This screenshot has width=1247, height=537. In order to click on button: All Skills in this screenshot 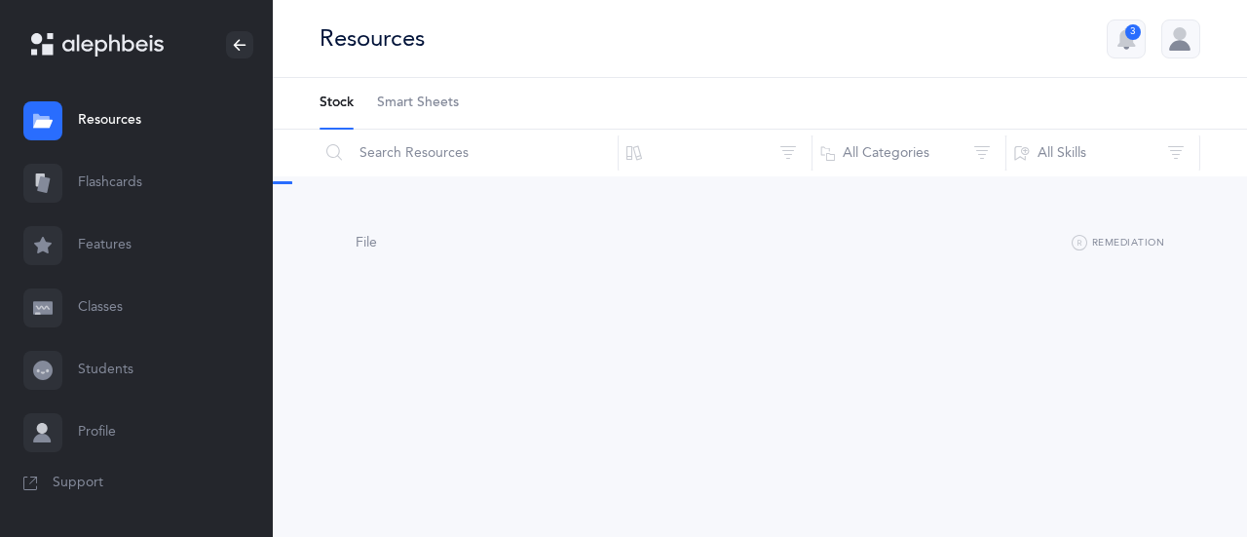, I will do `click(1103, 153)`.